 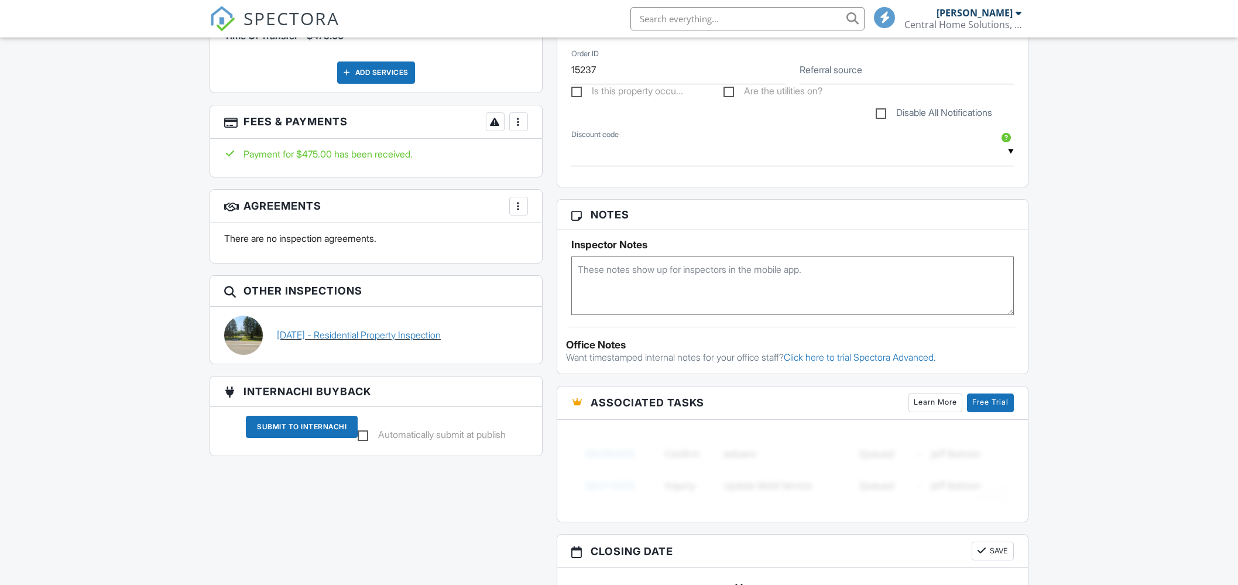 I want to click on a: Free Trial, so click(x=990, y=403).